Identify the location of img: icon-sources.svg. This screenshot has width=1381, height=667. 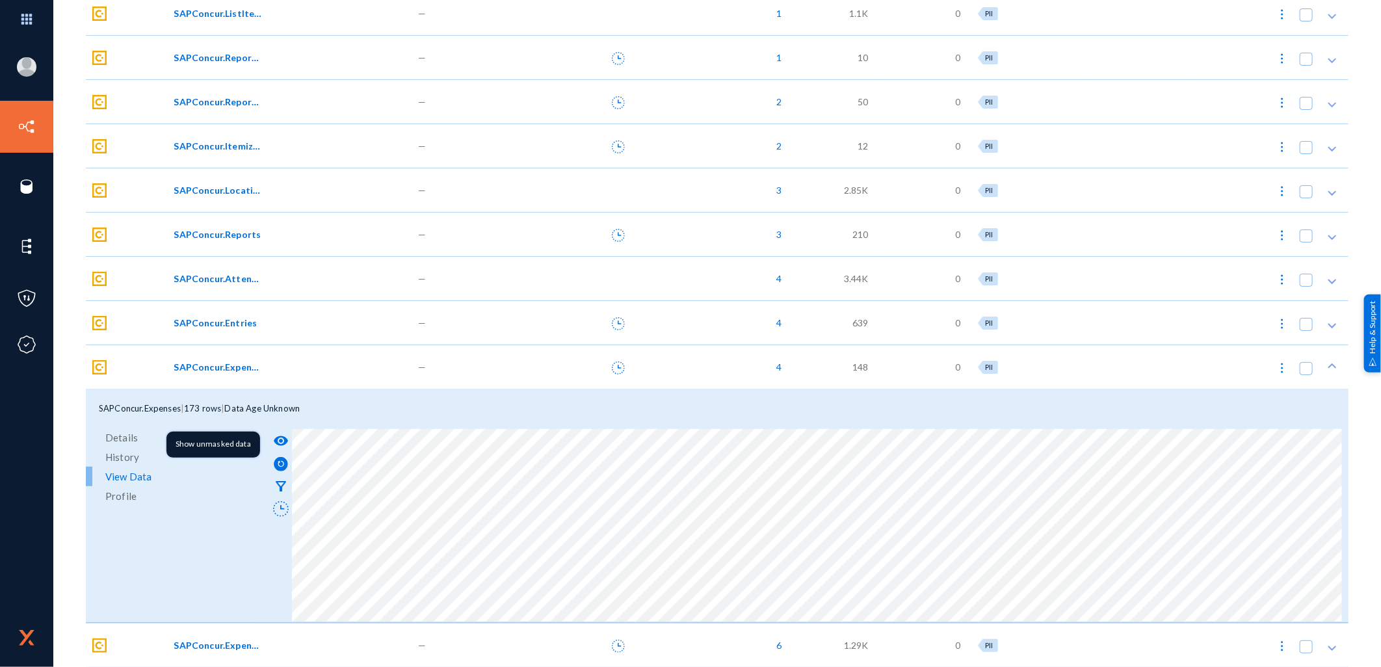
(27, 187).